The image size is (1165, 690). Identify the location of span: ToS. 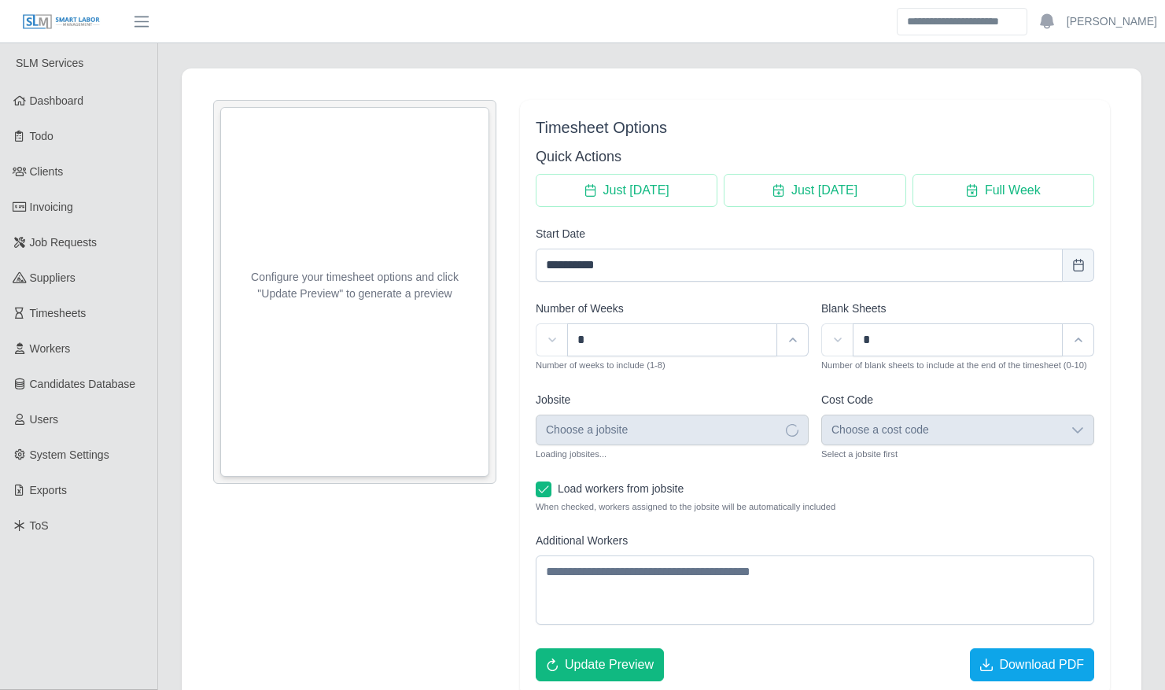
(39, 525).